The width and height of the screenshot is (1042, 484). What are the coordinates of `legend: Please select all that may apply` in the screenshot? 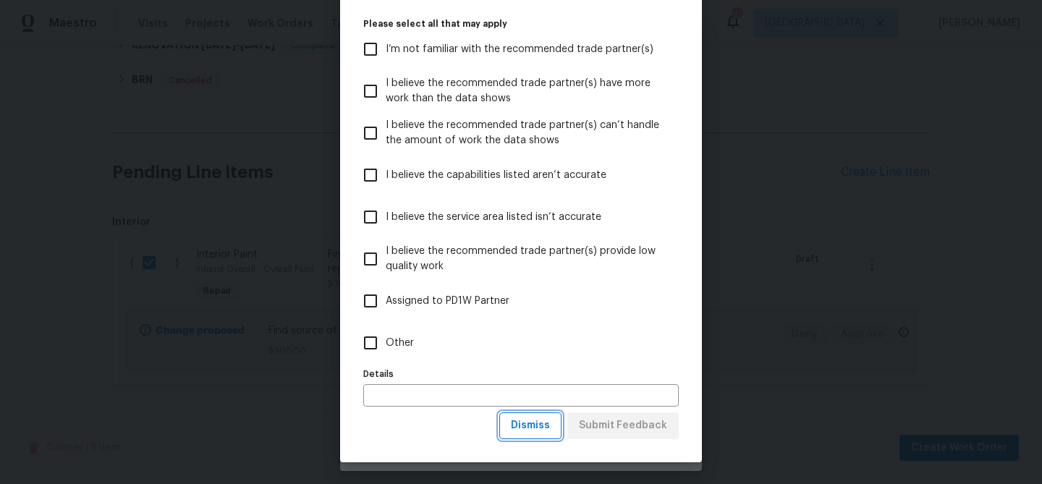 It's located at (521, 24).